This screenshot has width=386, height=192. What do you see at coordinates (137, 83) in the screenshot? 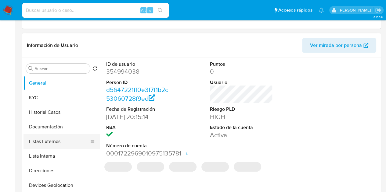
I see `dt: Person ID` at bounding box center [137, 83].